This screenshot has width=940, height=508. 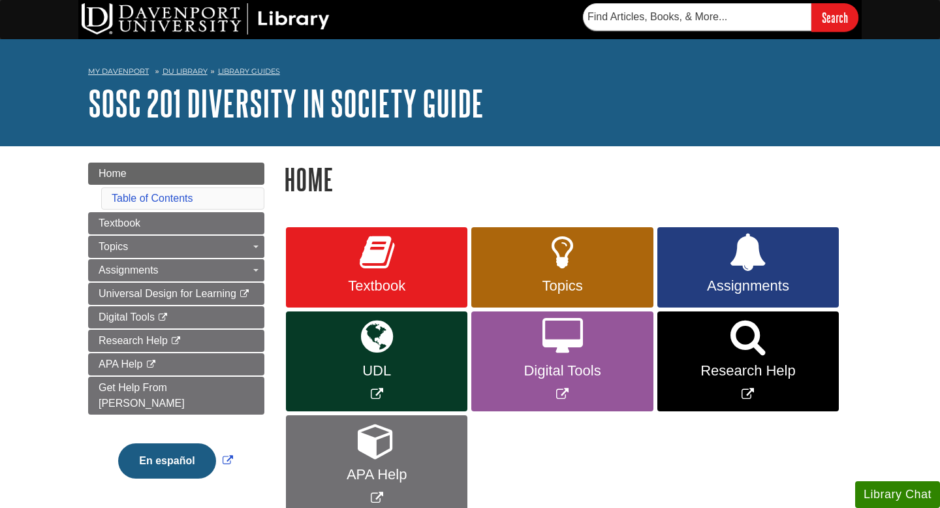 I want to click on span: Home, so click(x=112, y=173).